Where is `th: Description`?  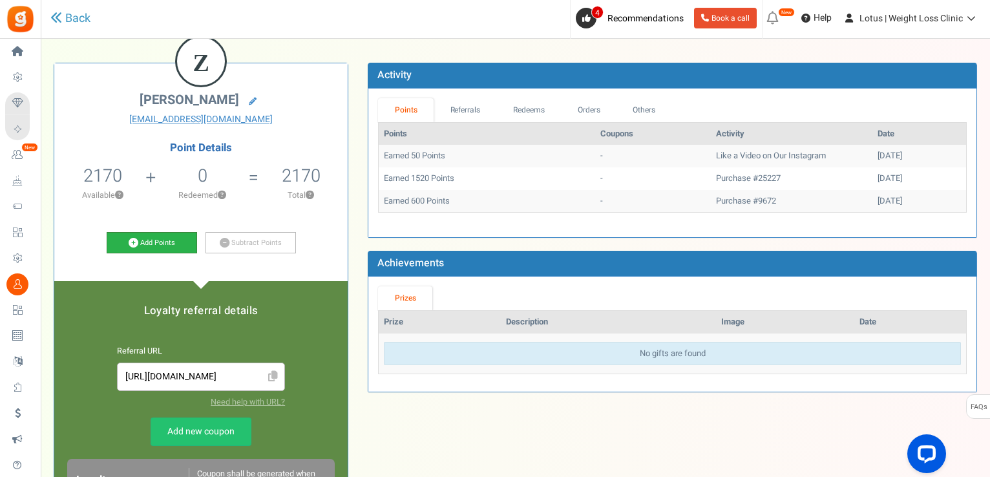 th: Description is located at coordinates (608, 322).